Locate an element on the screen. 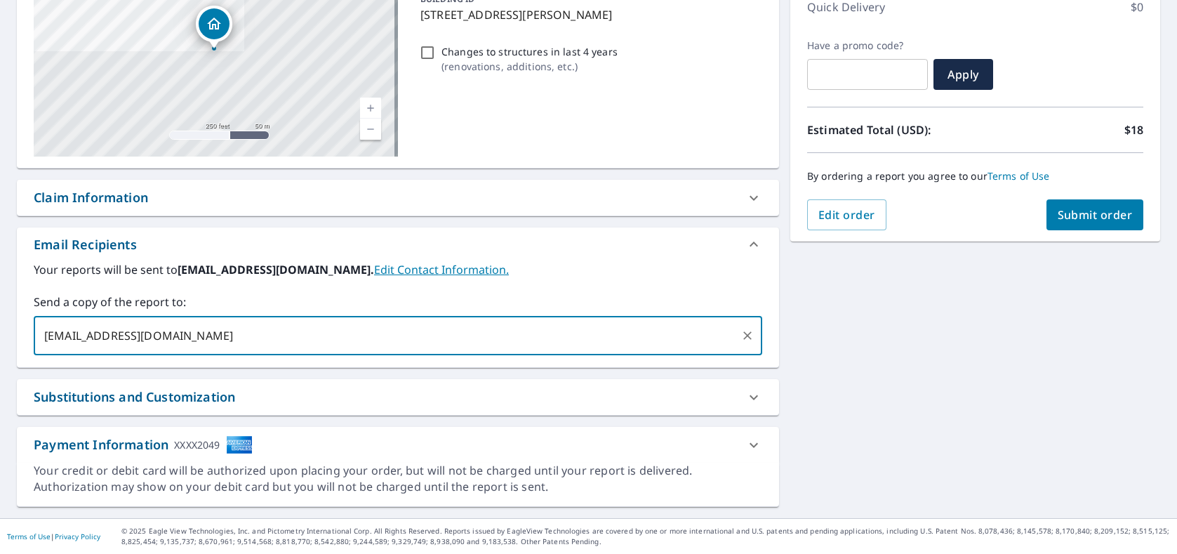  div: Payment InformationXXXX2049cardImage is located at coordinates (398, 444).